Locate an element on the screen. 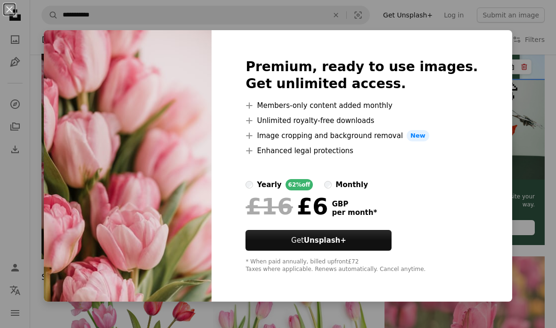 The width and height of the screenshot is (556, 328). li: Image cropping and background removal is located at coordinates (362, 136).